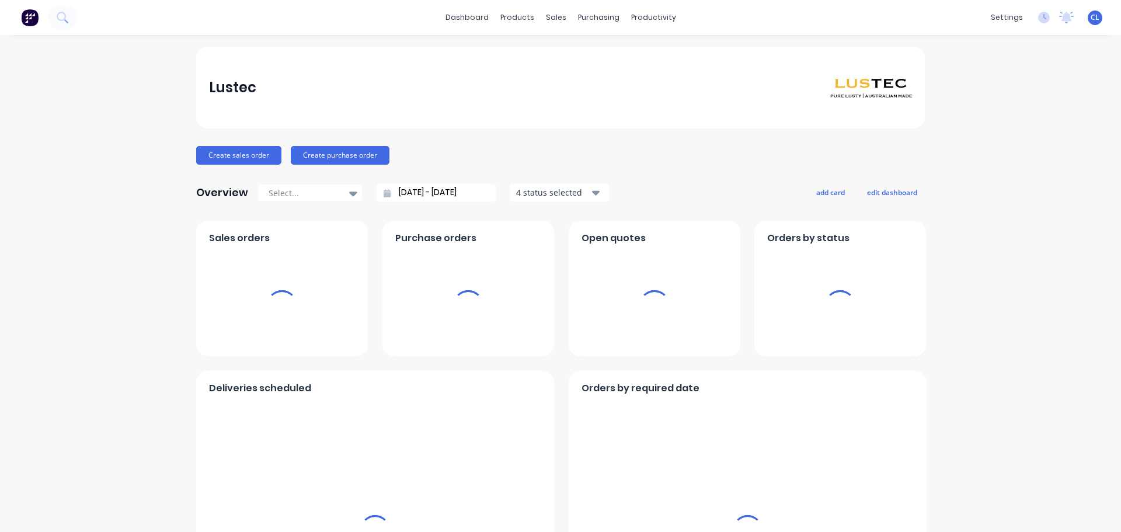 The image size is (1121, 532). What do you see at coordinates (871, 88) in the screenshot?
I see `img: Lustec` at bounding box center [871, 88].